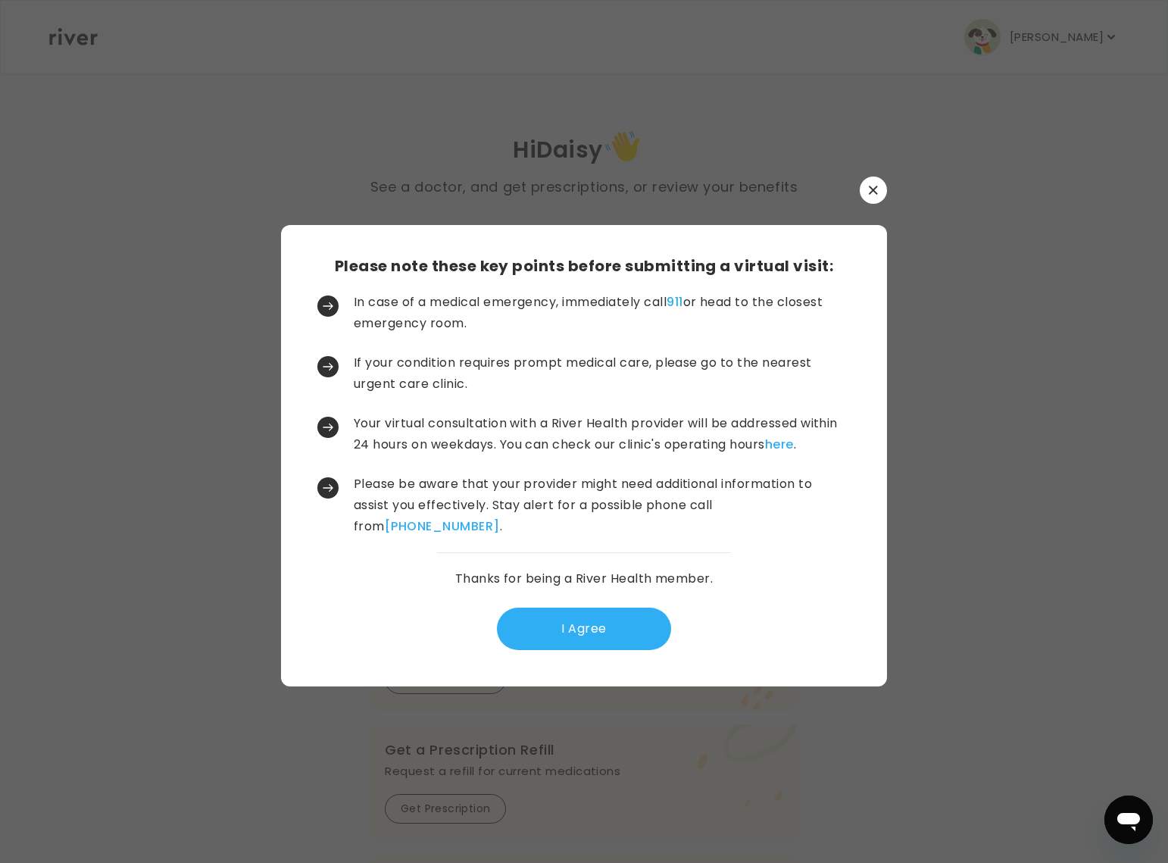 The width and height of the screenshot is (1168, 863). Describe the element at coordinates (584, 266) in the screenshot. I see `h3: Please note these key points before submitting a virtual visit:` at that location.